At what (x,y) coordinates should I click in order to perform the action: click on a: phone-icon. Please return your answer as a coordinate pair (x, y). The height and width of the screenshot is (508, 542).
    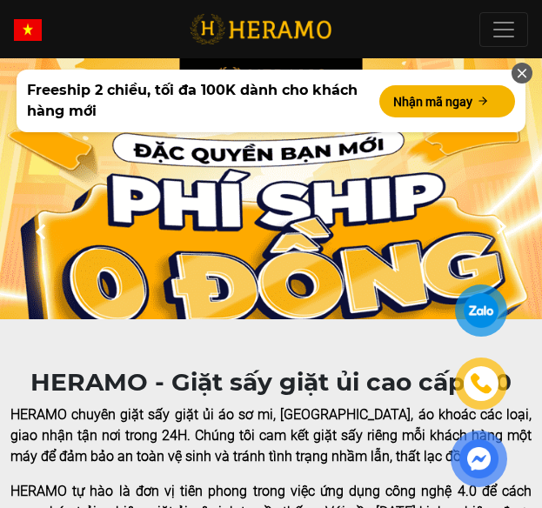
    Looking at the image, I should click on (481, 383).